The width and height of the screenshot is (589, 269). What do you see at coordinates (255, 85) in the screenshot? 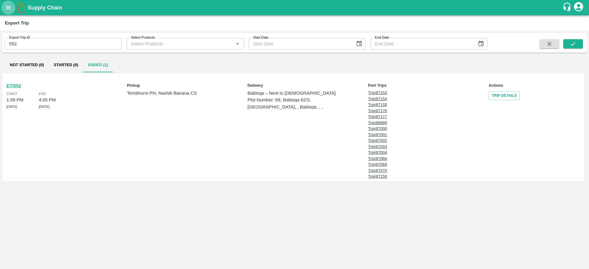
I see `strong: Delivery` at bounding box center [255, 85].